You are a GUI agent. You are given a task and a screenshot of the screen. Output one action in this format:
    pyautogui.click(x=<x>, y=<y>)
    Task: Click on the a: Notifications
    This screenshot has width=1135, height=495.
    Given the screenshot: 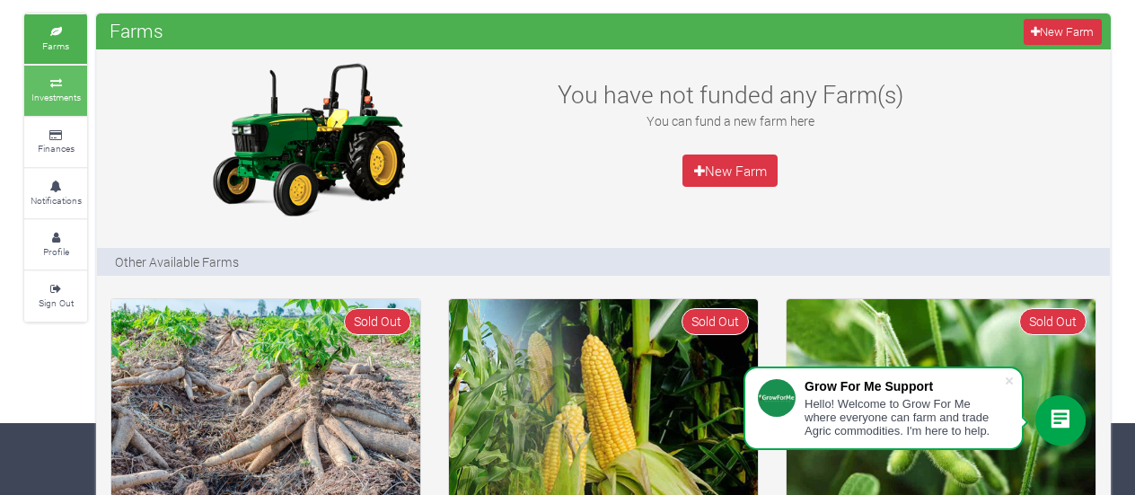 What is the action you would take?
    pyautogui.click(x=56, y=193)
    